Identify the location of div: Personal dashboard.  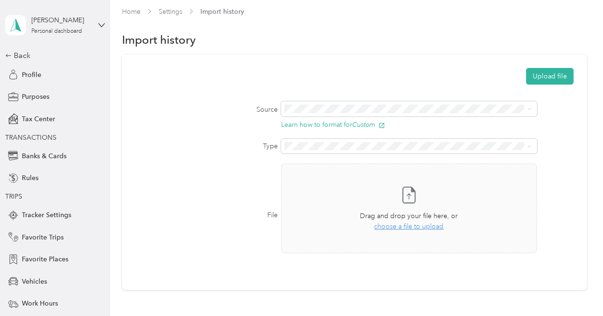
(56, 31).